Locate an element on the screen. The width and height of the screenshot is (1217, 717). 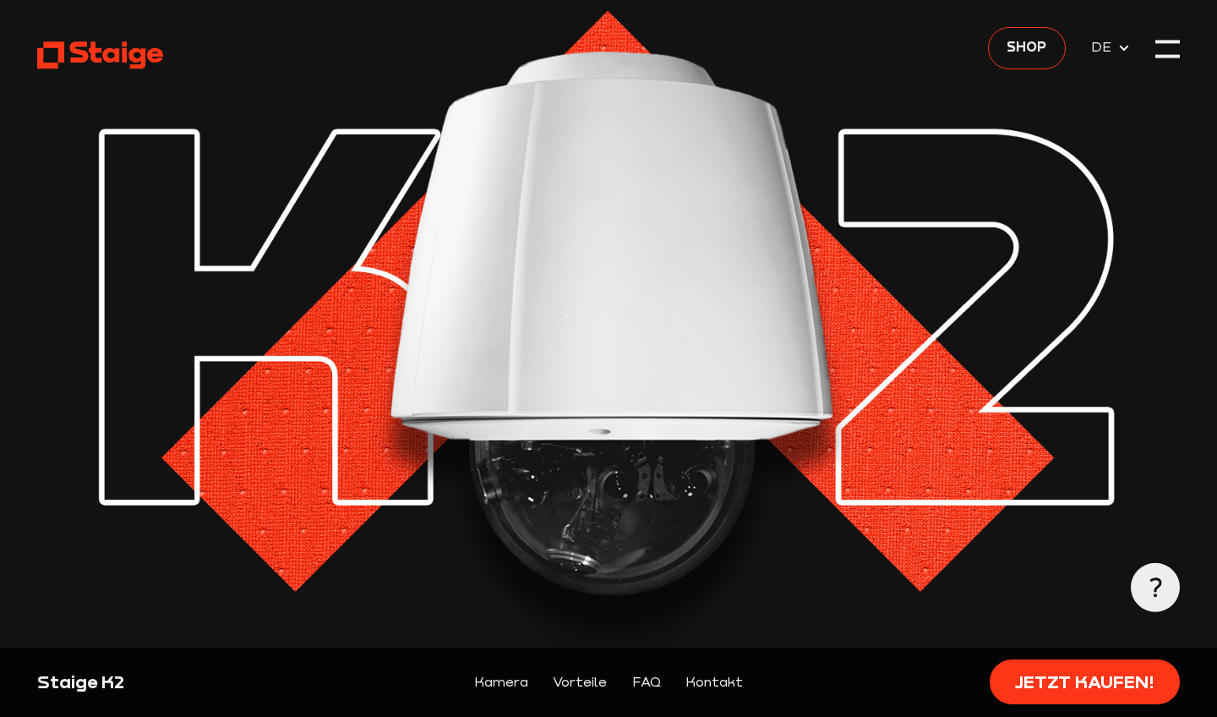
span: DE is located at coordinates (1104, 47).